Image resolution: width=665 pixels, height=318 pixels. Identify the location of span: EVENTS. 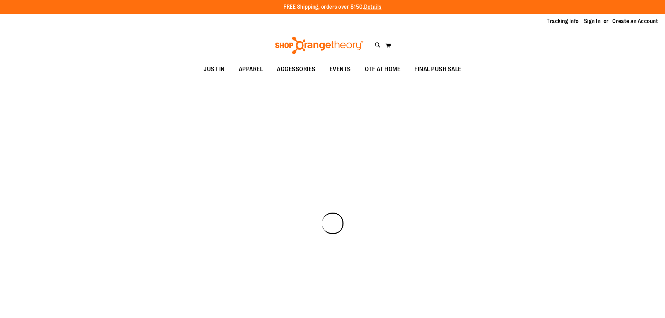
(340, 69).